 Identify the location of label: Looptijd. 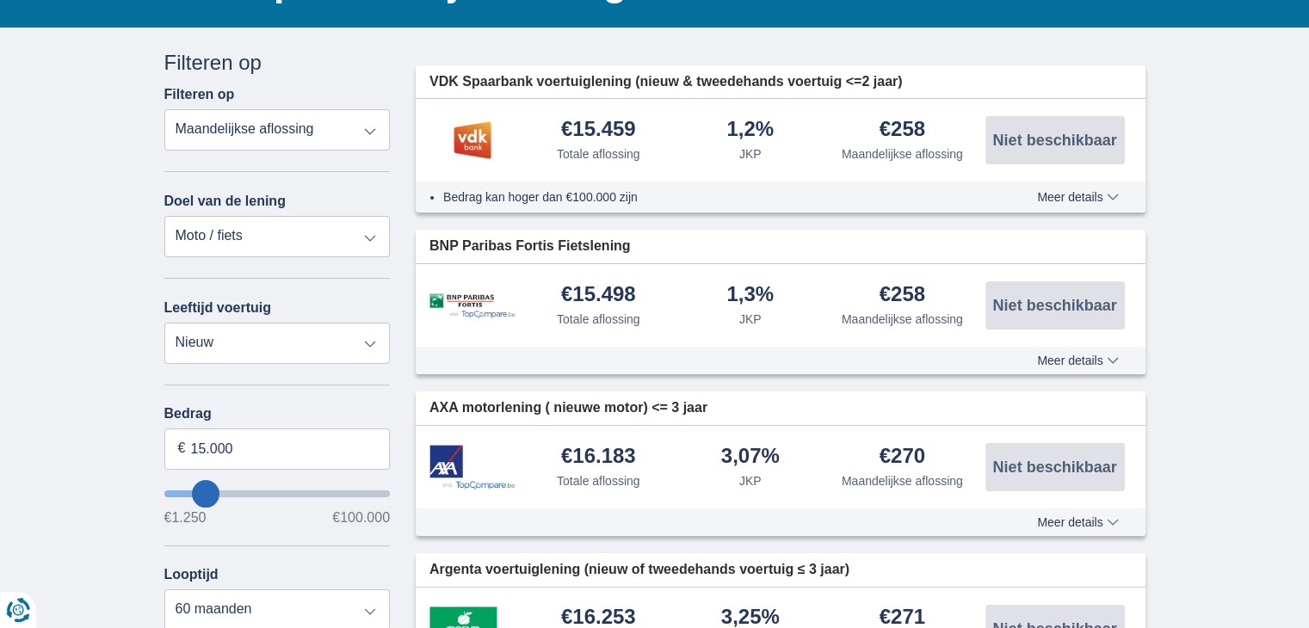
(191, 575).